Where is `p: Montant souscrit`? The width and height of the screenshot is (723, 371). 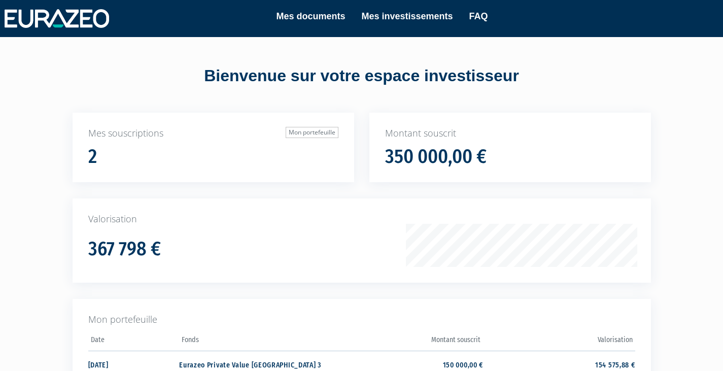 p: Montant souscrit is located at coordinates (510, 133).